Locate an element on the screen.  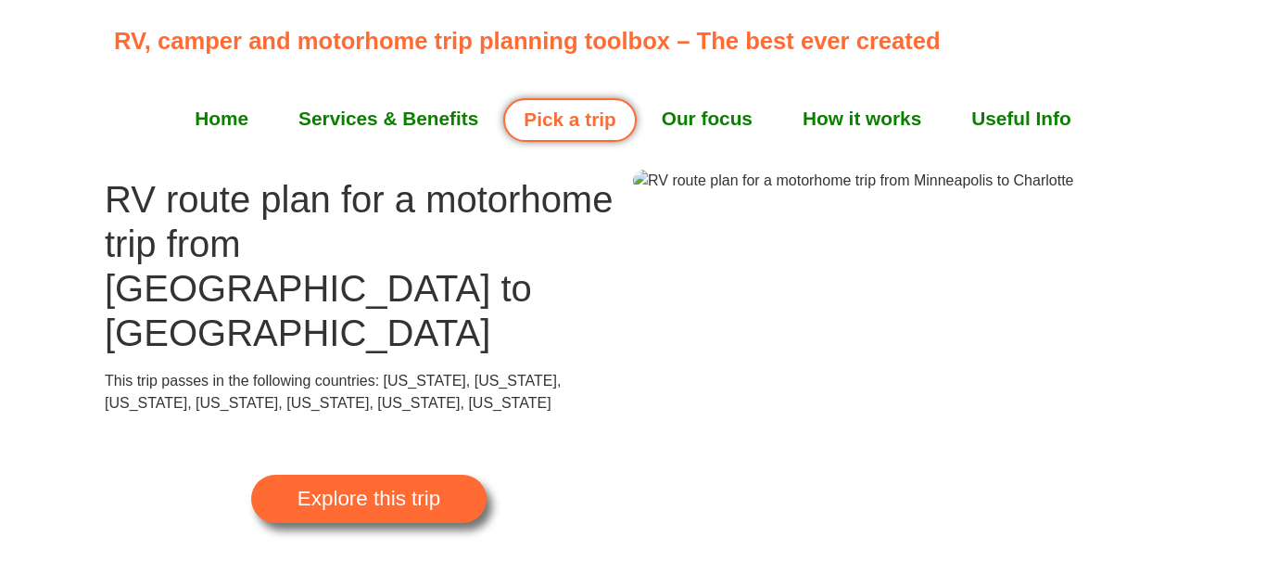
a: Pick a trip is located at coordinates (569, 120).